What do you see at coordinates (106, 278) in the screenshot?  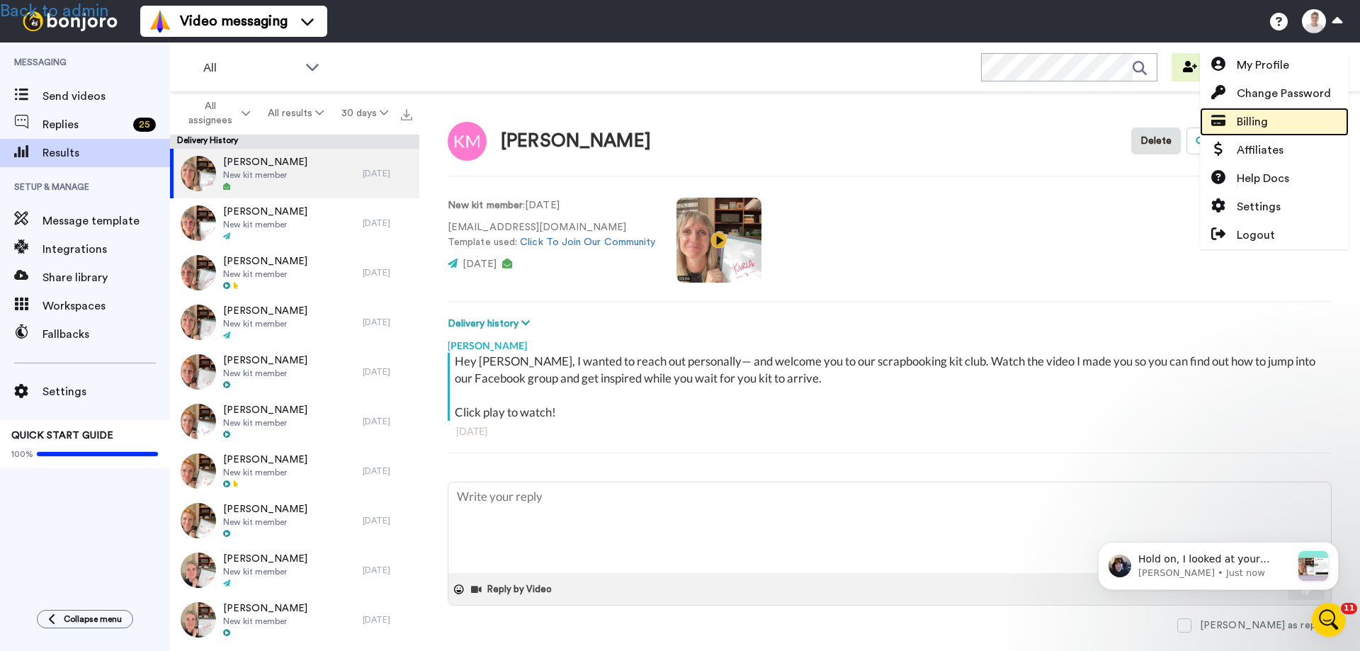 I see `span: Share library` at bounding box center [106, 278].